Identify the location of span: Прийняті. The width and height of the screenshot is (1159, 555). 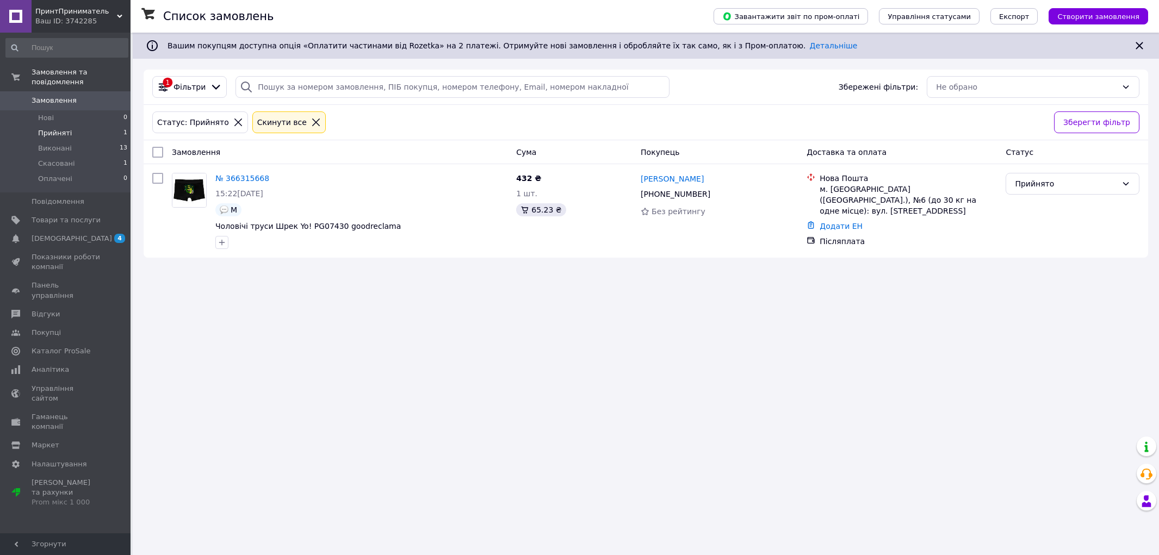
(55, 133).